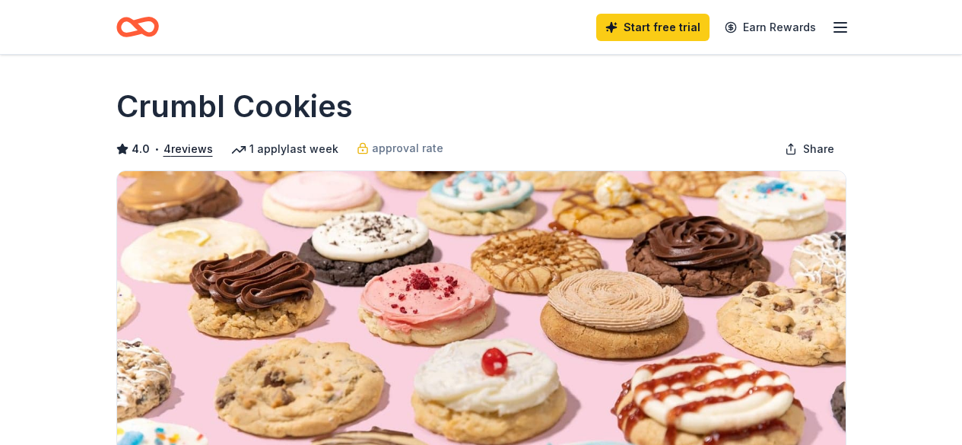 The height and width of the screenshot is (445, 962). I want to click on span: approval rate, so click(408, 148).